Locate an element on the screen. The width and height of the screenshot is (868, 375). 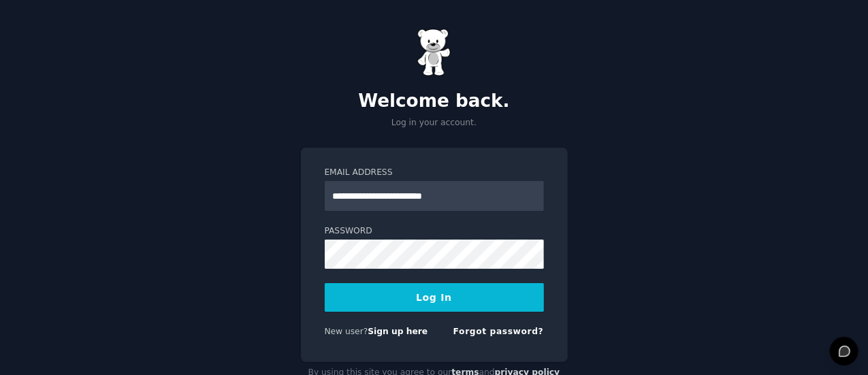
span: New user? is located at coordinates (347, 332).